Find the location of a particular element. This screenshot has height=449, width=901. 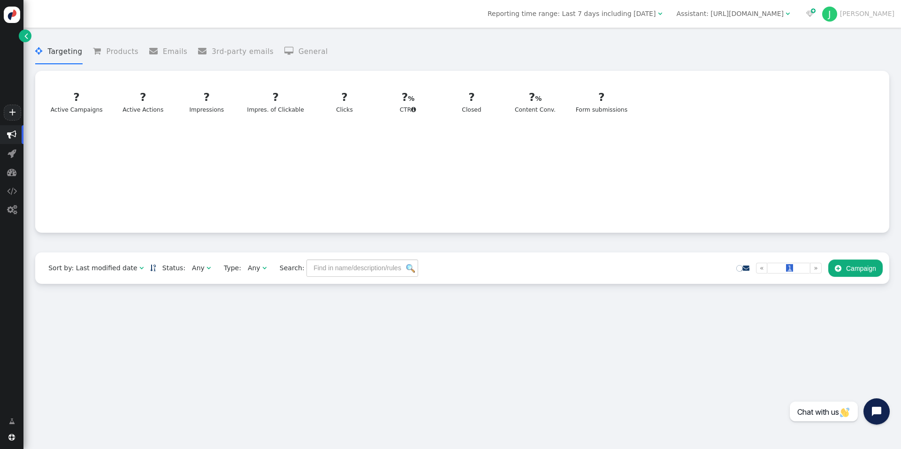

span: Status: is located at coordinates (170, 268).